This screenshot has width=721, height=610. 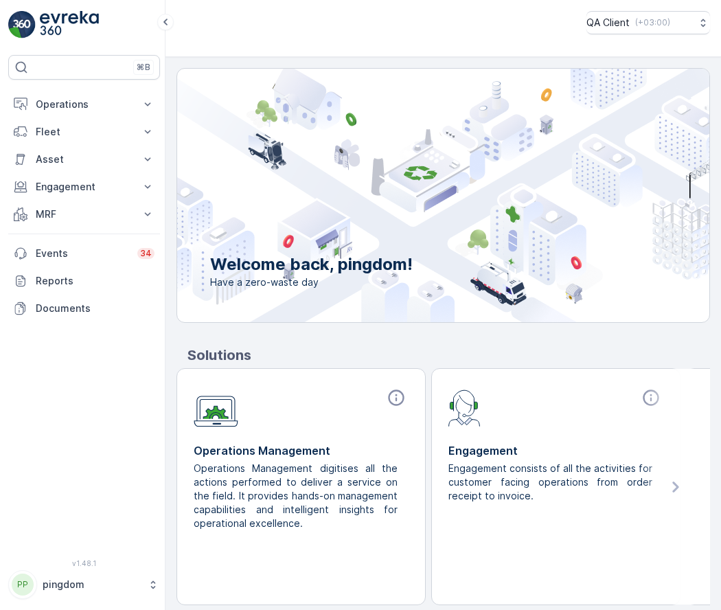 What do you see at coordinates (95, 308) in the screenshot?
I see `p: Documents` at bounding box center [95, 308].